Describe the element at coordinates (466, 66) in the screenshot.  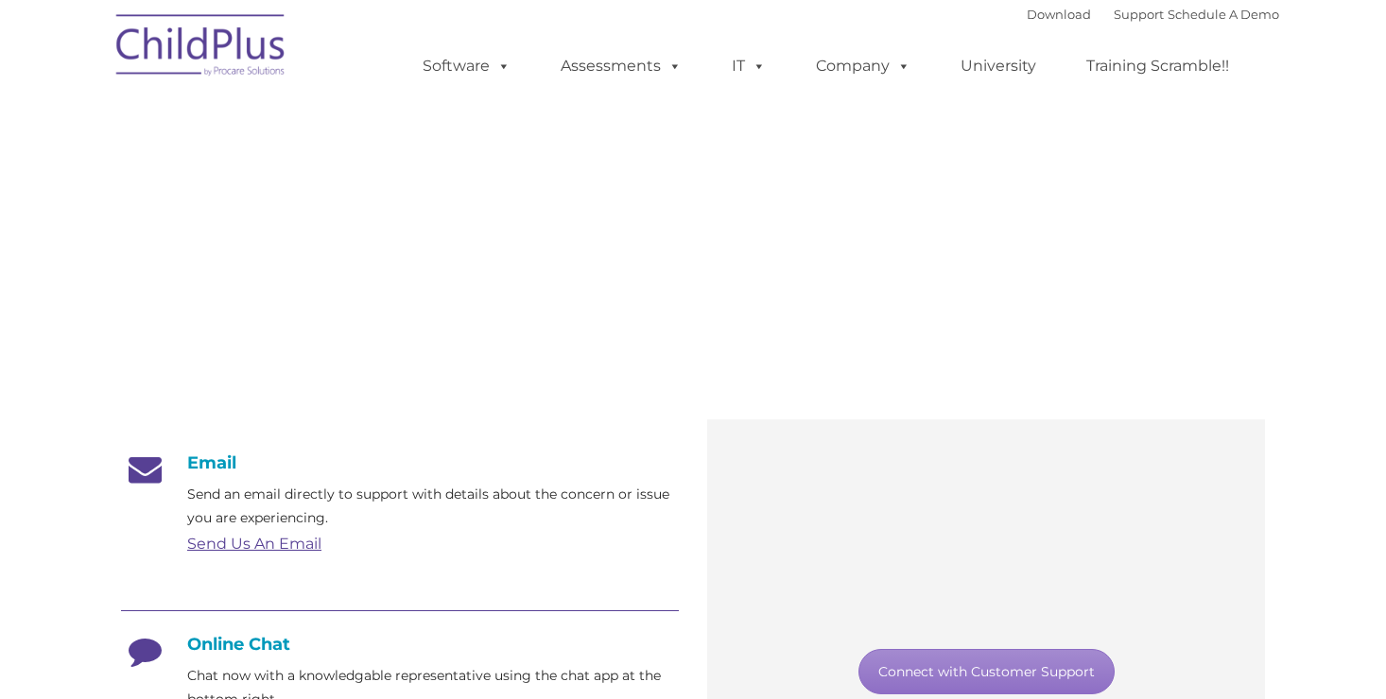
I see `a: Software` at that location.